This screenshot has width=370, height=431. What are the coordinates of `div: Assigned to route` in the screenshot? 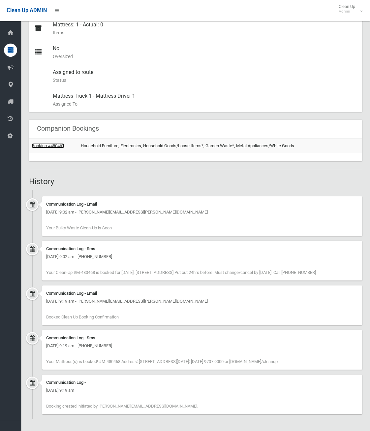 It's located at (205, 76).